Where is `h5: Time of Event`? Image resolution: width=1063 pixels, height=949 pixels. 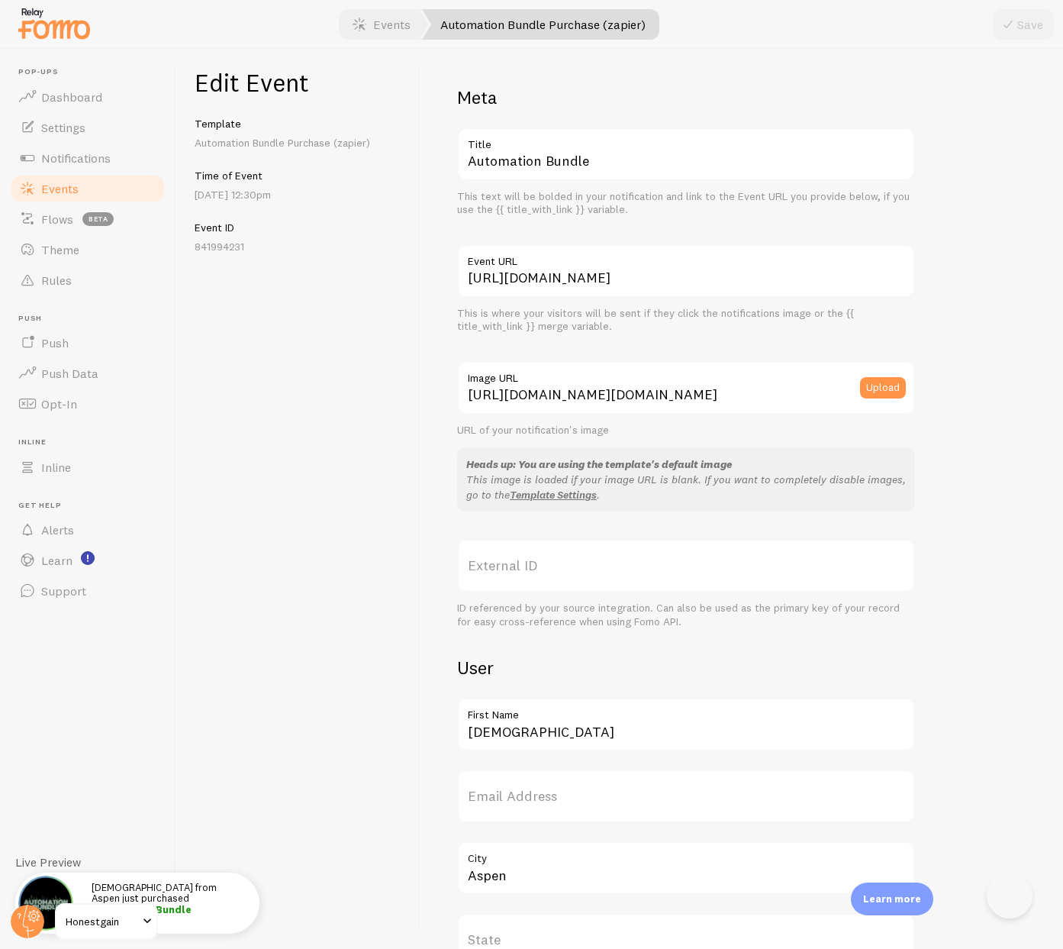 h5: Time of Event is located at coordinates (298, 176).